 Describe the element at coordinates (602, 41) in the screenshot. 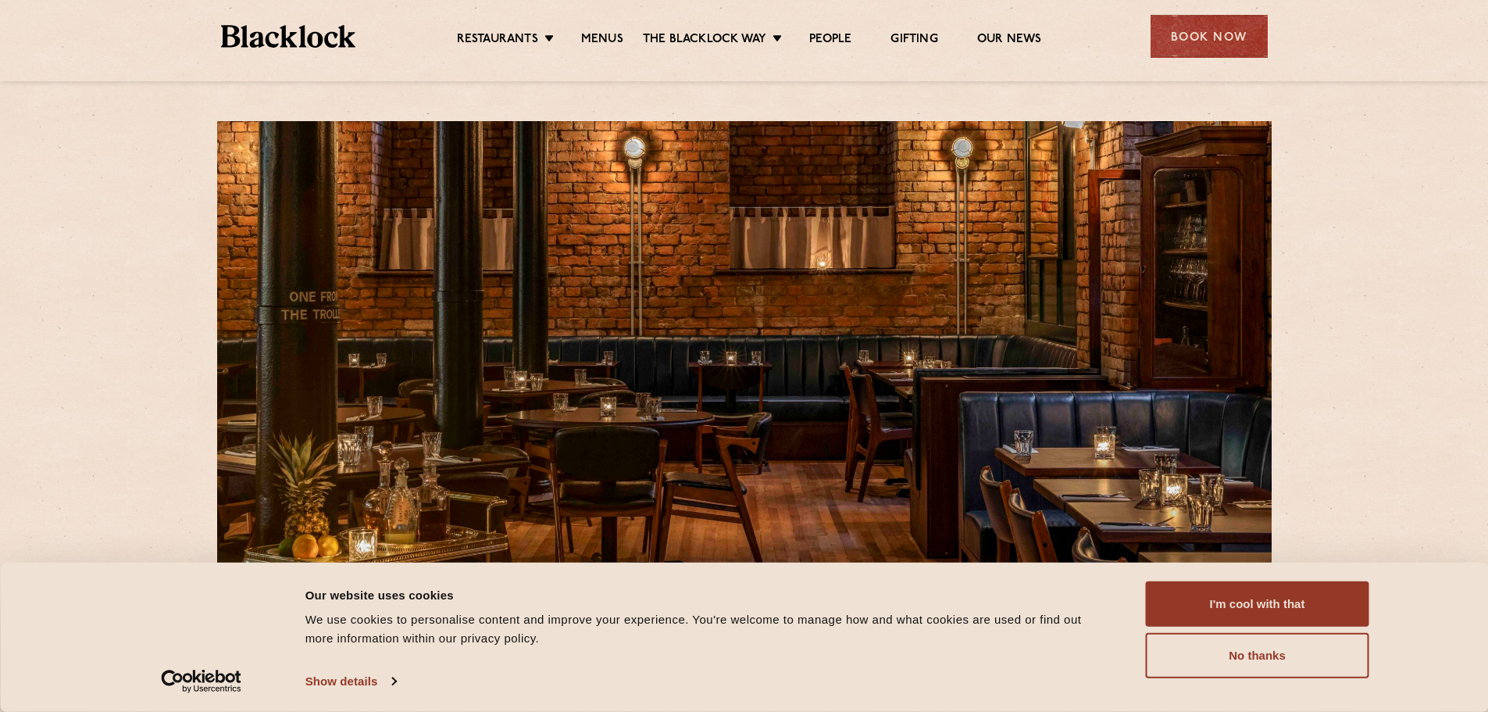

I see `a: Menus` at that location.